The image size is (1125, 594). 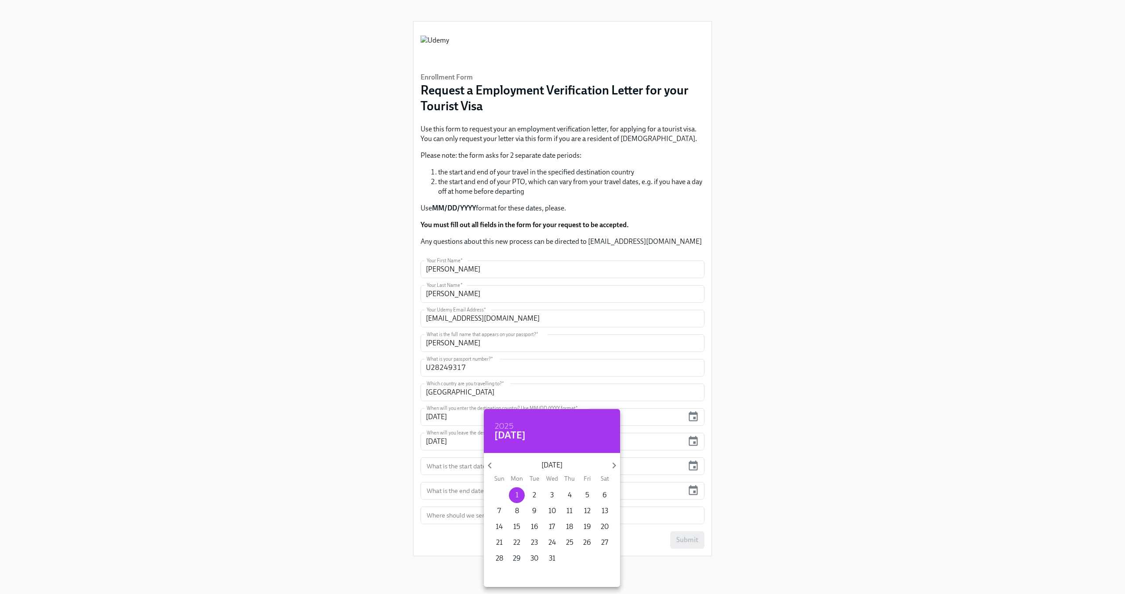 What do you see at coordinates (604, 543) in the screenshot?
I see `p: 27` at bounding box center [604, 543].